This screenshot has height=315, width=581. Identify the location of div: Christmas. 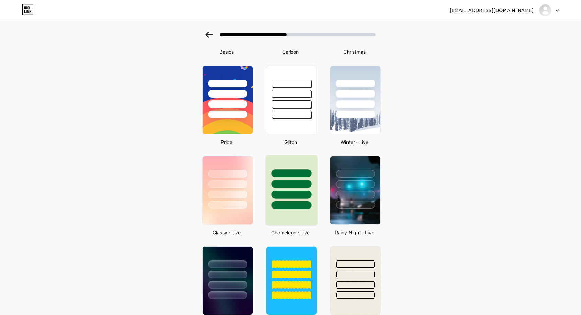
(355, 52).